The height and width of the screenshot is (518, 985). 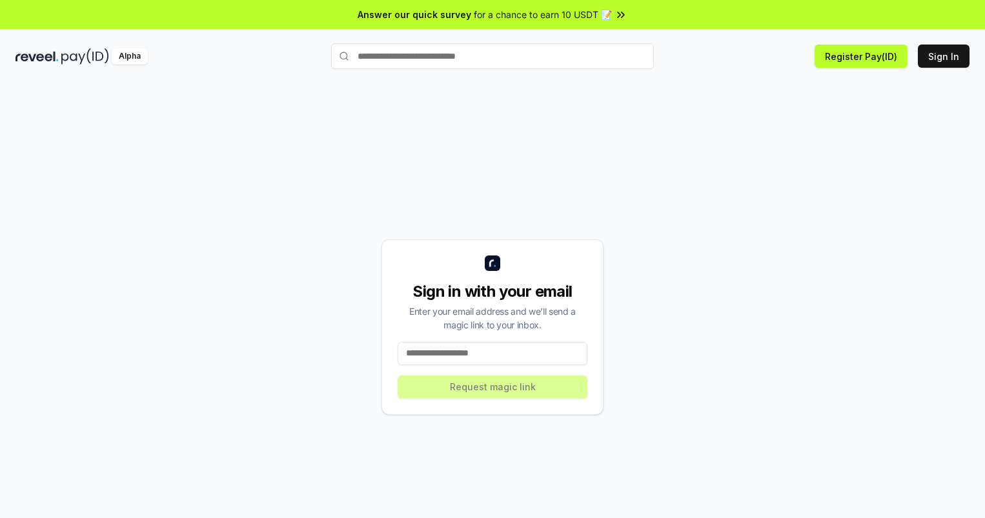 I want to click on img: reveel_dark, so click(x=37, y=56).